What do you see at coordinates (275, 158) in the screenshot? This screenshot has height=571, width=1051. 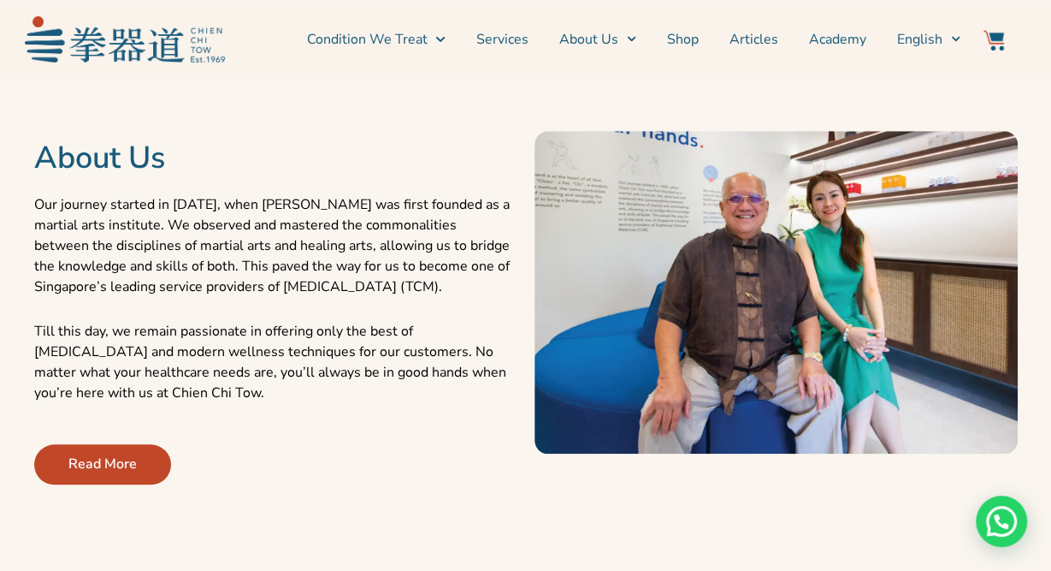 I see `h2: About Us` at bounding box center [275, 158].